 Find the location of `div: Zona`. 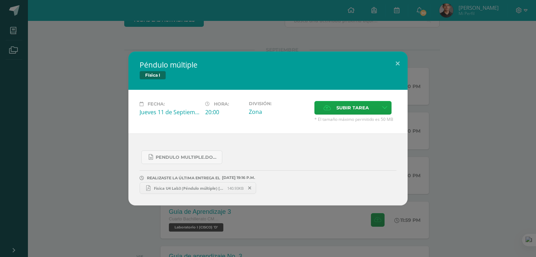

div: Zona is located at coordinates (279, 112).